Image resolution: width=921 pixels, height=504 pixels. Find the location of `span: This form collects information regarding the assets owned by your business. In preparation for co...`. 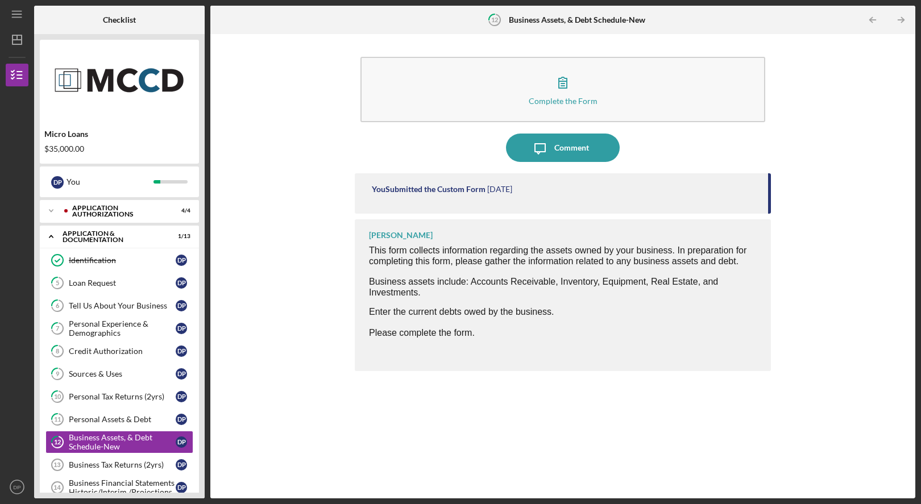

span: This form collects information regarding the assets owned by your business. In preparation for co... is located at coordinates (557, 271).